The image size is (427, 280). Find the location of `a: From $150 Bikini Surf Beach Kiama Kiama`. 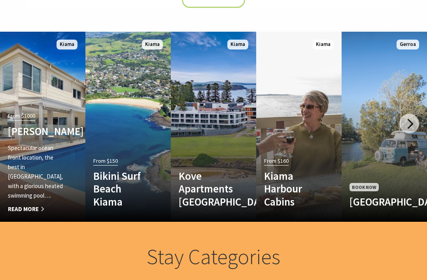

a: From $150 Bikini Surf Beach Kiama Kiama is located at coordinates (128, 127).